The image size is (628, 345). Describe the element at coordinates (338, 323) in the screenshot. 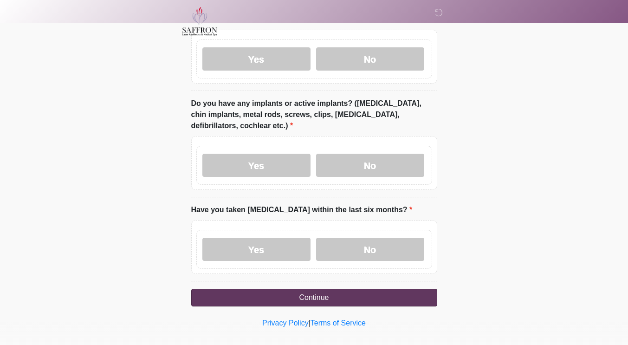

I see `a: Terms of Service` at that location.